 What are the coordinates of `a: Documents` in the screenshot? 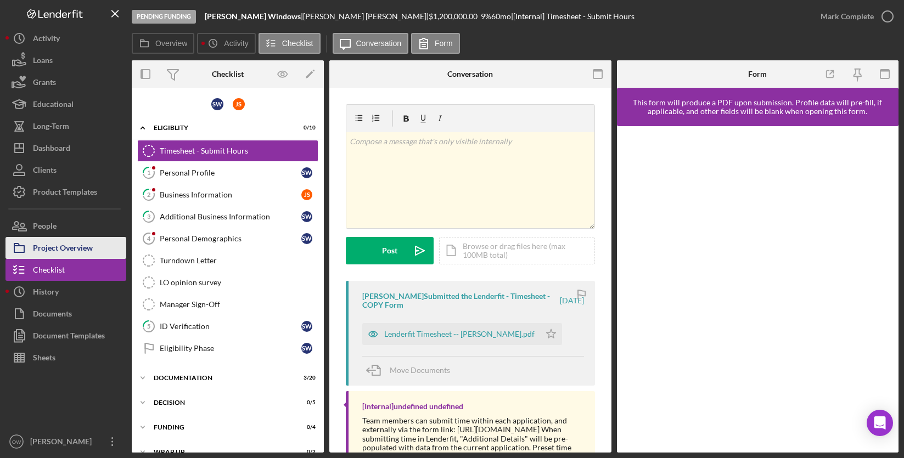 It's located at (66, 314).